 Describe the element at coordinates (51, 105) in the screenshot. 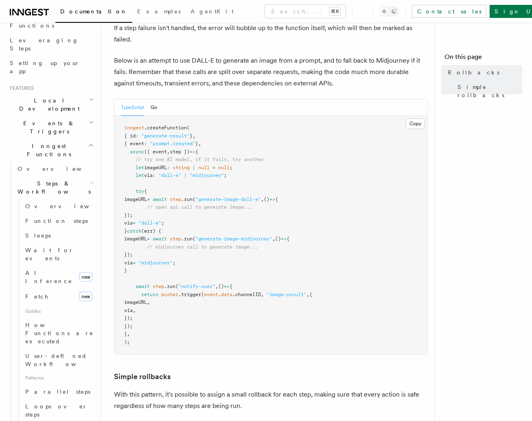

I see `button: Local Development` at that location.